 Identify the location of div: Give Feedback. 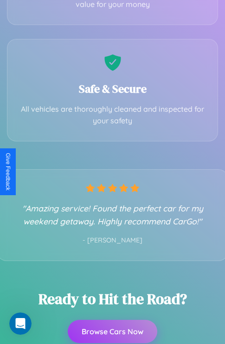
(8, 172).